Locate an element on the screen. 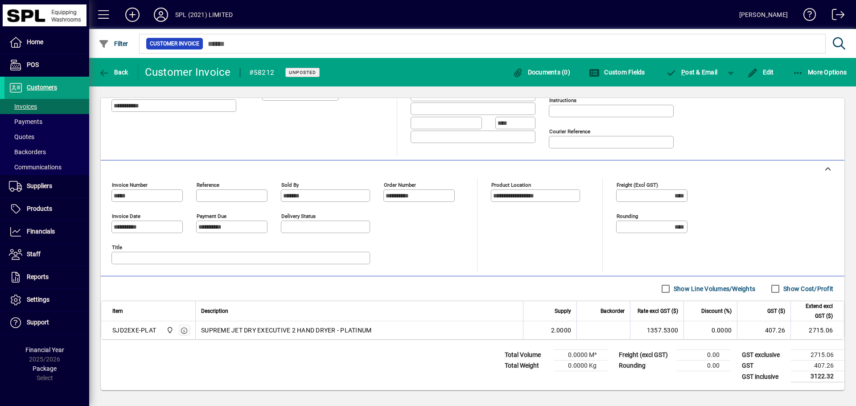  td: 0.0000 Kg is located at coordinates (581, 366).